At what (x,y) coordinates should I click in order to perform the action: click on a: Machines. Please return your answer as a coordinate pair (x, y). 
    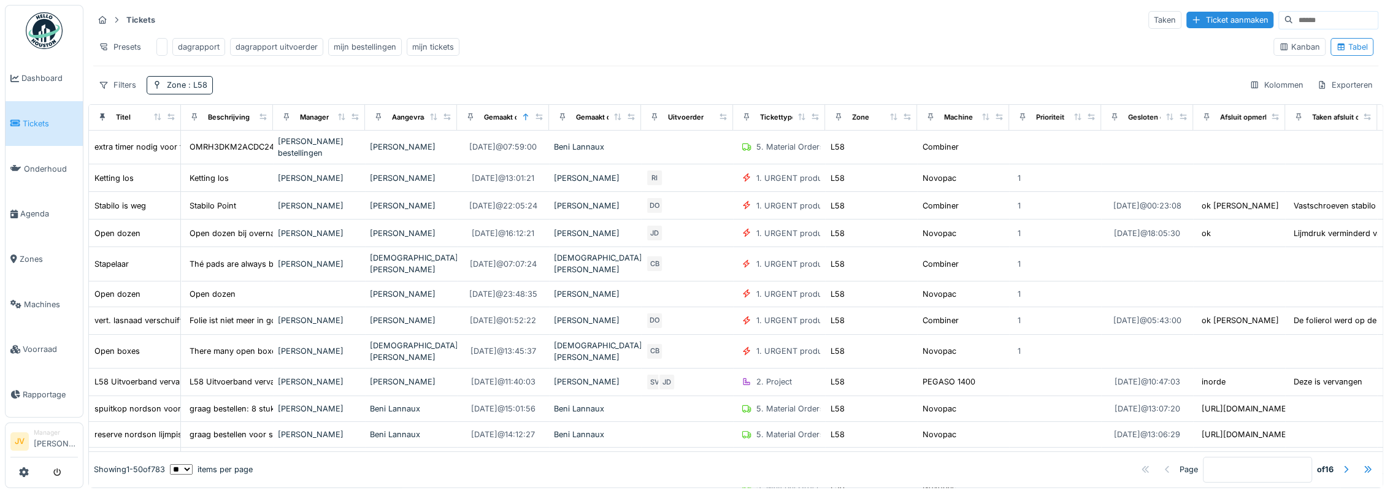
    Looking at the image, I should click on (44, 304).